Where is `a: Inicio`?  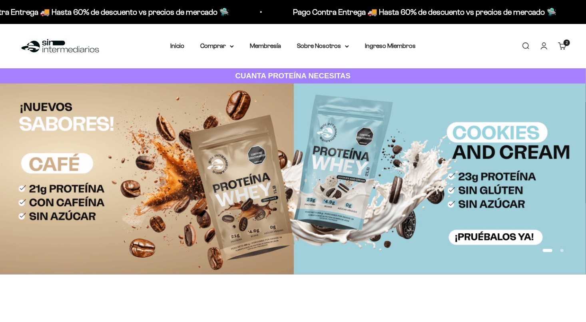
a: Inicio is located at coordinates (177, 46).